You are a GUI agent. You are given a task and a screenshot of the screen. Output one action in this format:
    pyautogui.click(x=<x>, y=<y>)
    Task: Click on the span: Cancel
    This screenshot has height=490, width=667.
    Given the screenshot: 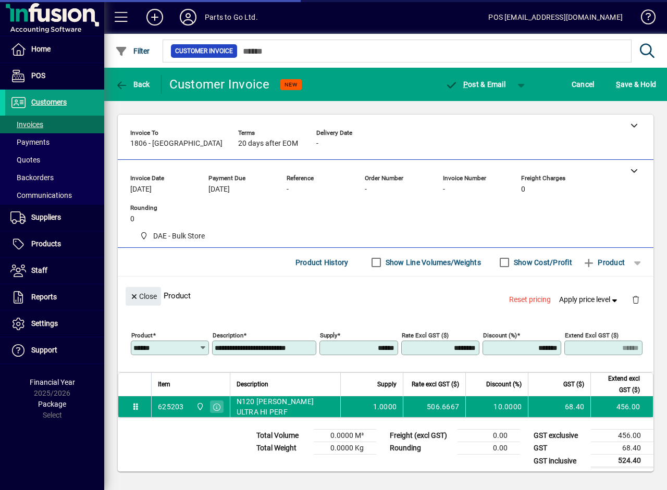 What is the action you would take?
    pyautogui.click(x=583, y=84)
    